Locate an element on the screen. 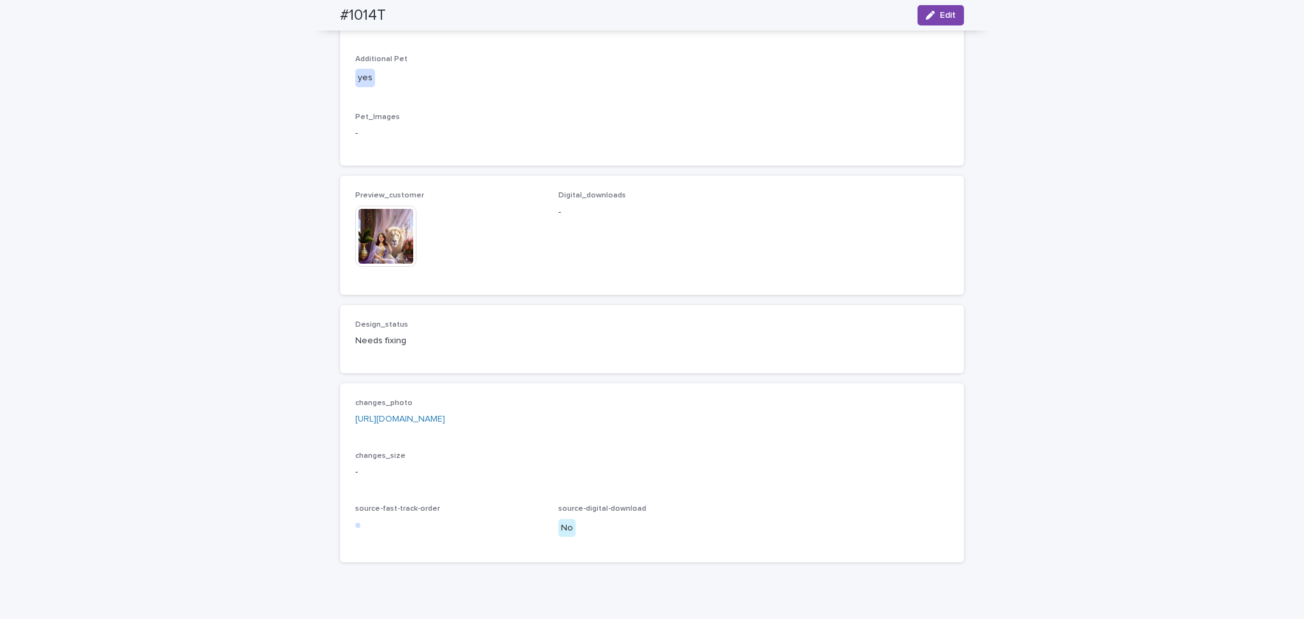 This screenshot has width=1304, height=619. span: Edit is located at coordinates (947, 15).